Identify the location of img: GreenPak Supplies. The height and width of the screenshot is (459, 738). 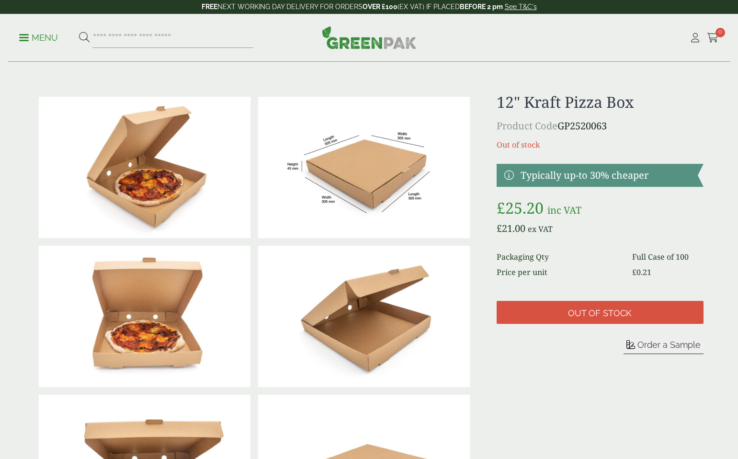
(369, 37).